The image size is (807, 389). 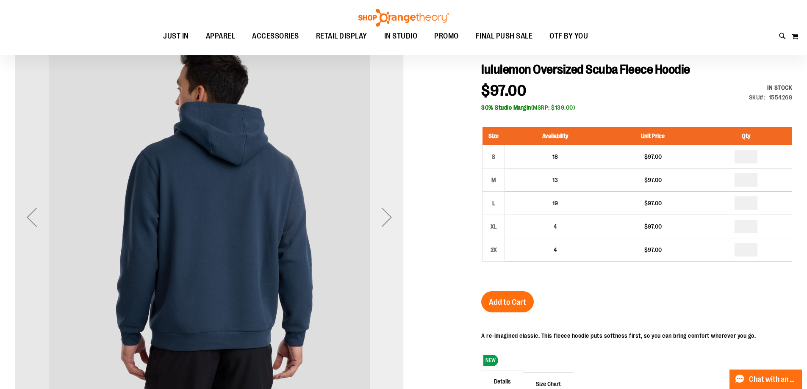 I want to click on strong: SKU, so click(x=757, y=97).